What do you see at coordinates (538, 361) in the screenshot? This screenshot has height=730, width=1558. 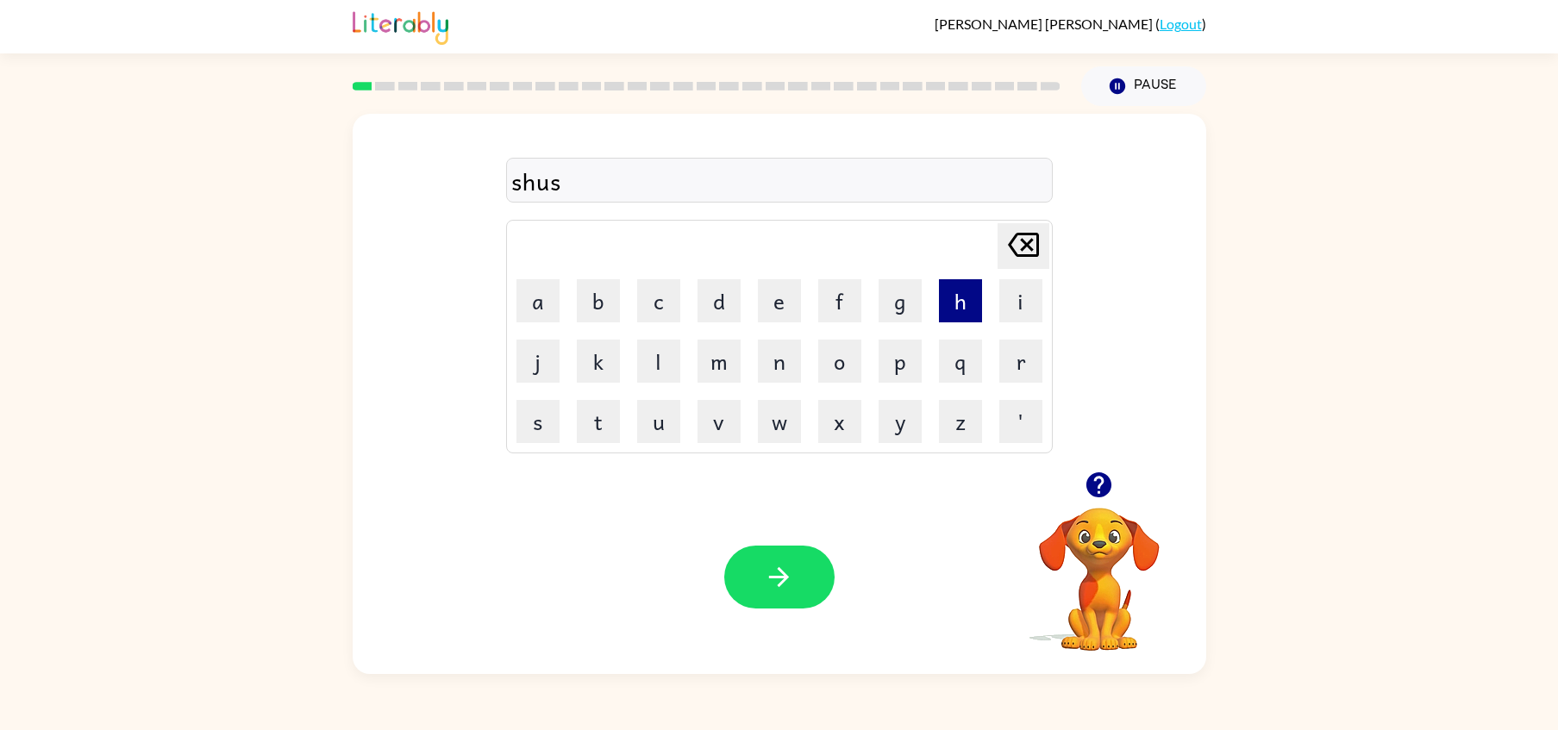 I see `button: j` at bounding box center [538, 361].